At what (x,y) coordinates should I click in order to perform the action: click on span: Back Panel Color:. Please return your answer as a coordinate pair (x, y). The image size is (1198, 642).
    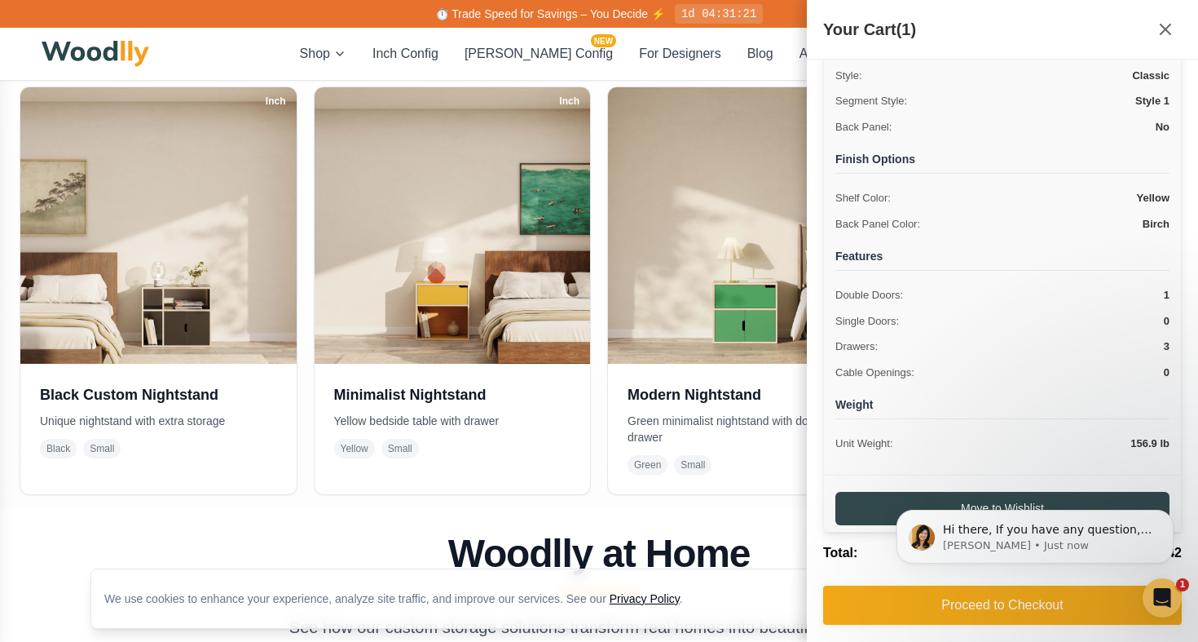
    Looking at the image, I should click on (878, 224).